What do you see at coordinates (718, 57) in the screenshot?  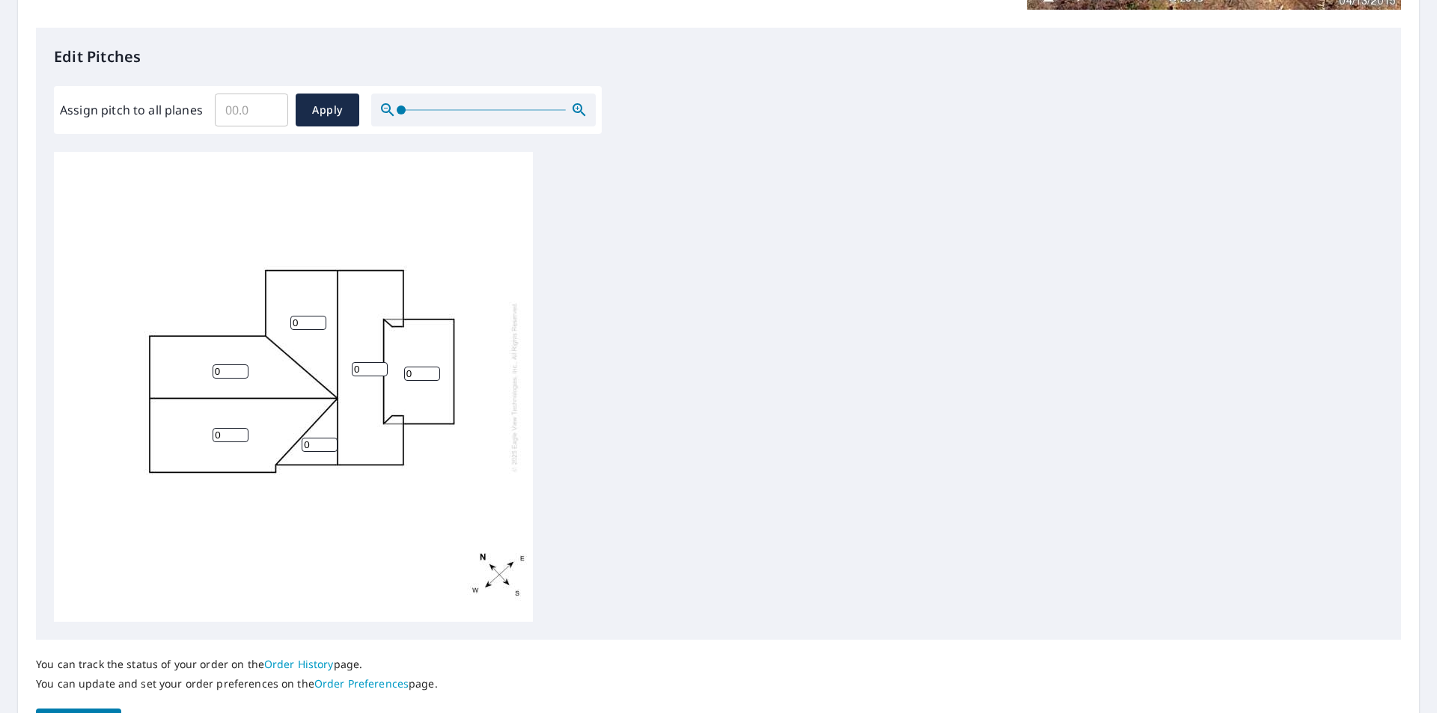 I see `p: Edit Pitches` at bounding box center [718, 57].